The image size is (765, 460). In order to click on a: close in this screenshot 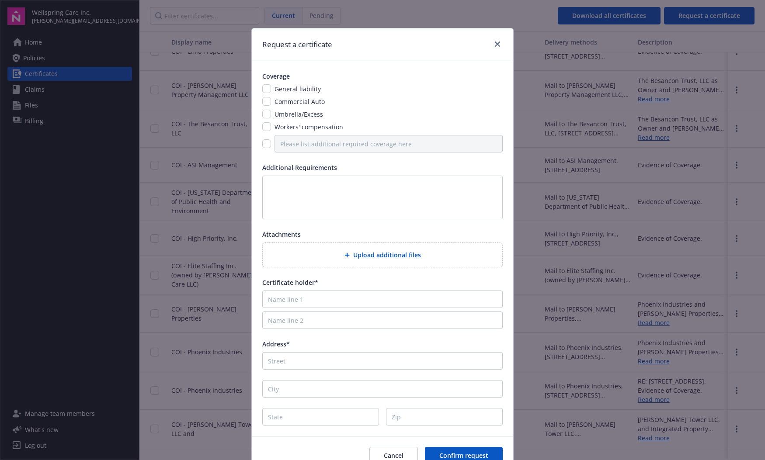, I will do `click(497, 44)`.